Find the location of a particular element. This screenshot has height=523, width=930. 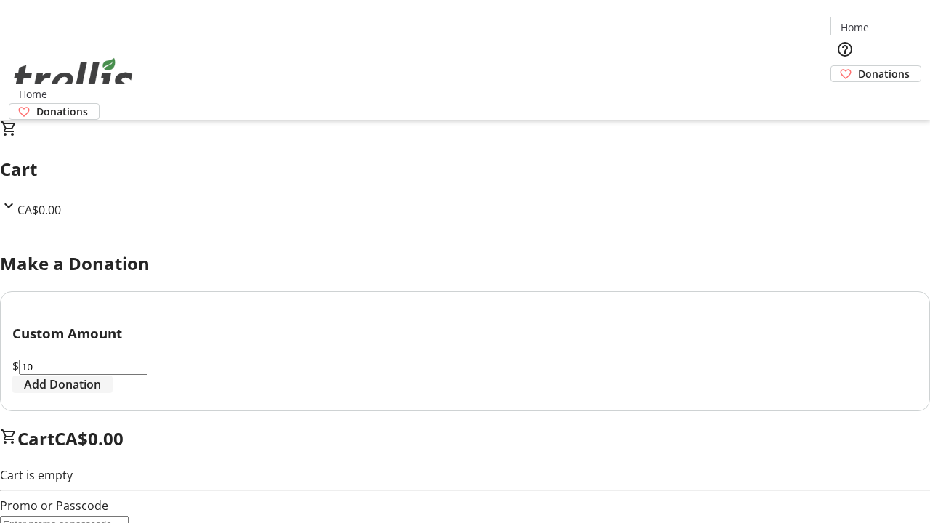

h3: Custom Amount is located at coordinates (465, 334).